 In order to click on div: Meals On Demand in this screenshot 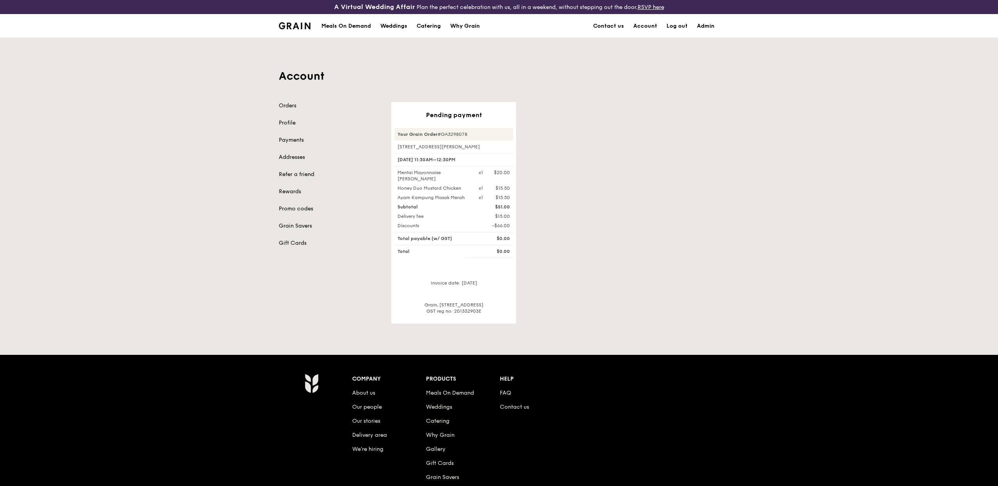, I will do `click(346, 26)`.